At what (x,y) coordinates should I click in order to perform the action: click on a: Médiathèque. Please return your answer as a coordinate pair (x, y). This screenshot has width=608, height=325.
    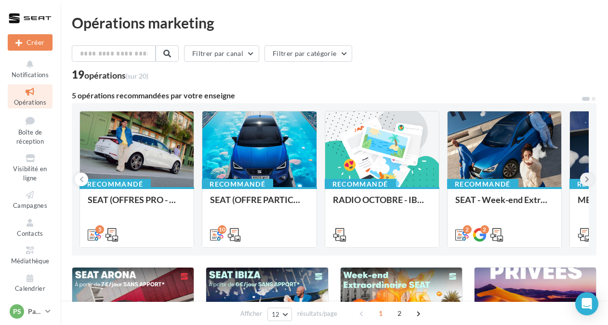
    Looking at the image, I should click on (30, 254).